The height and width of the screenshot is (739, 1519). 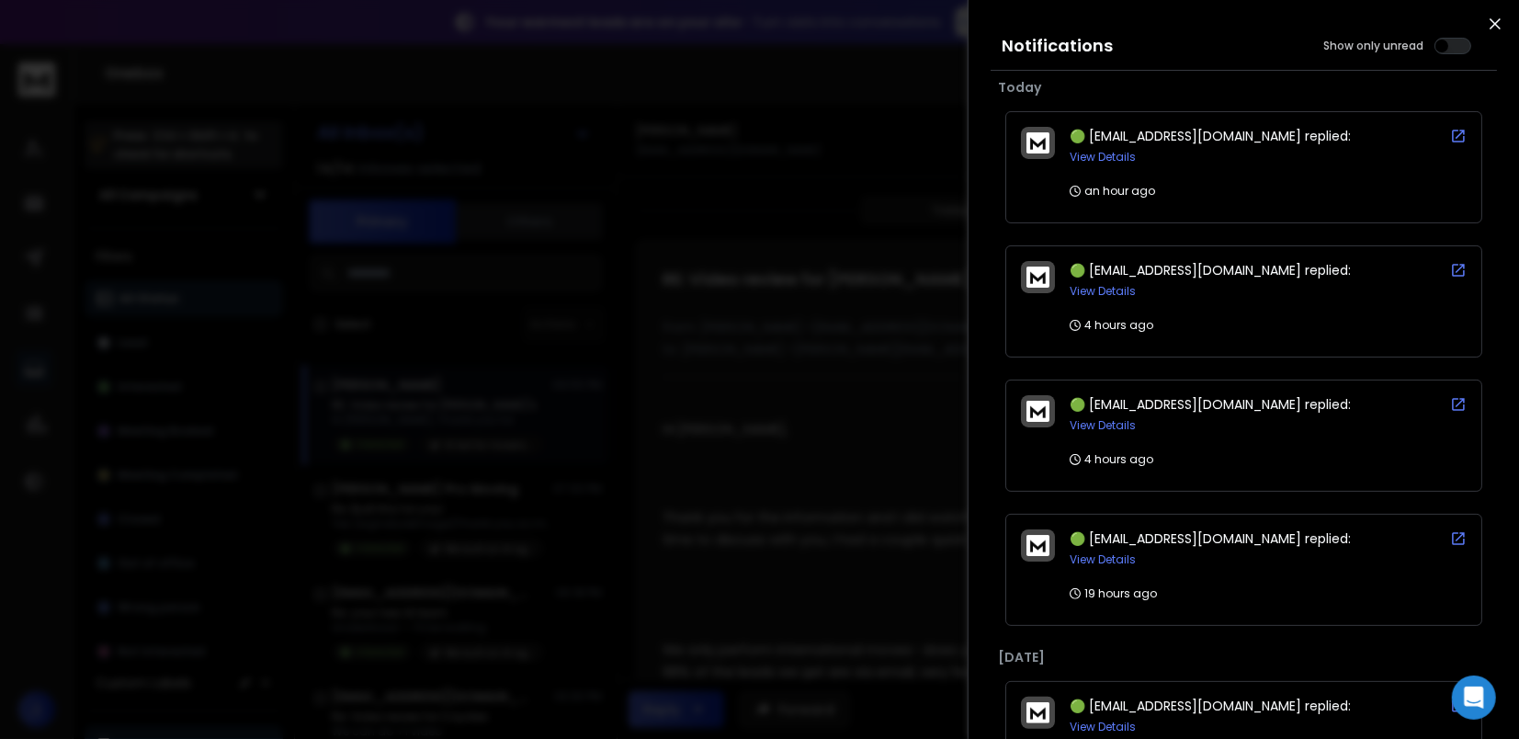 I want to click on label: Show only unread, so click(x=1373, y=46).